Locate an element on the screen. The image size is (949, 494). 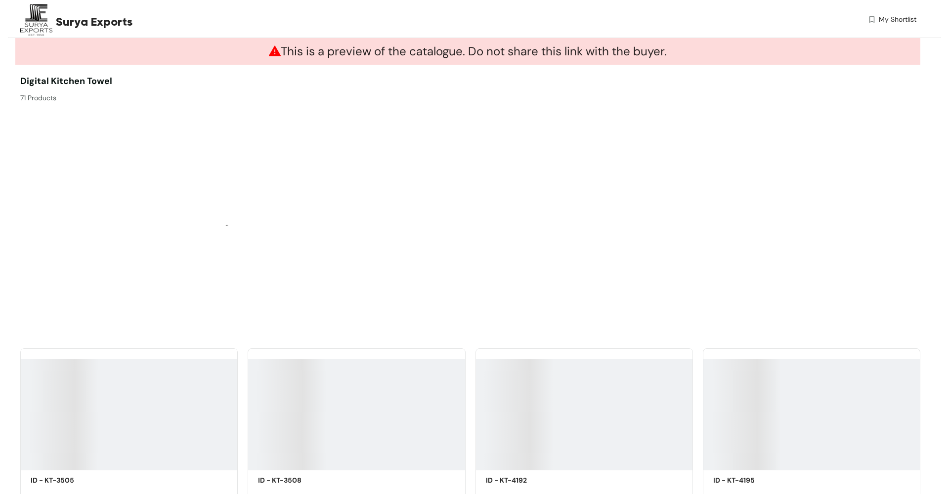
span: Surya Exports is located at coordinates (94, 22).